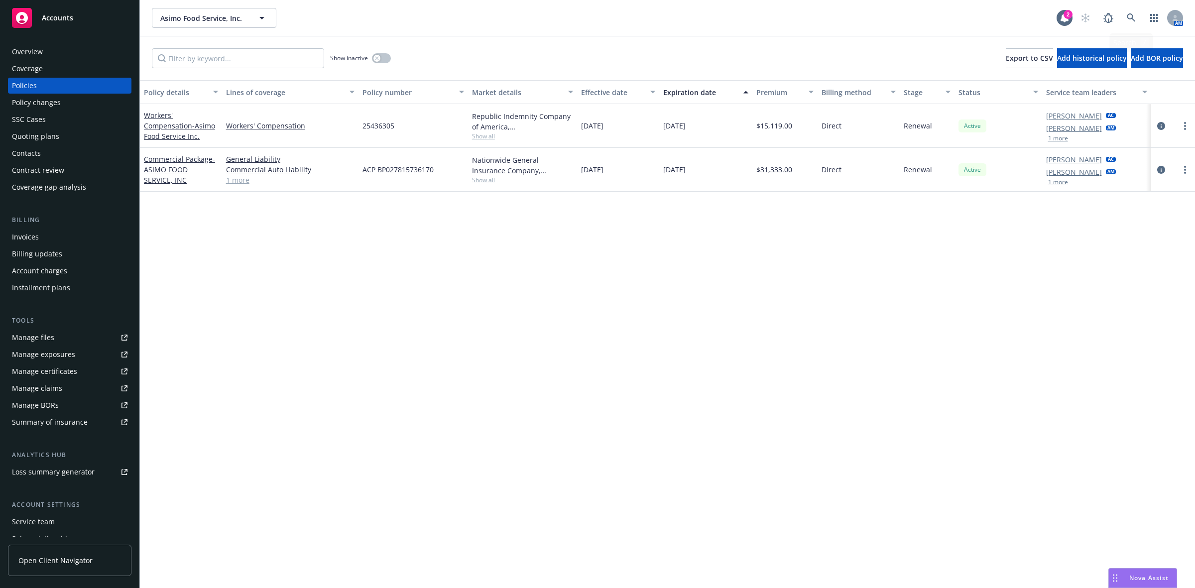 The width and height of the screenshot is (1195, 588). Describe the element at coordinates (1092, 58) in the screenshot. I see `button: Add historical policy` at that location.